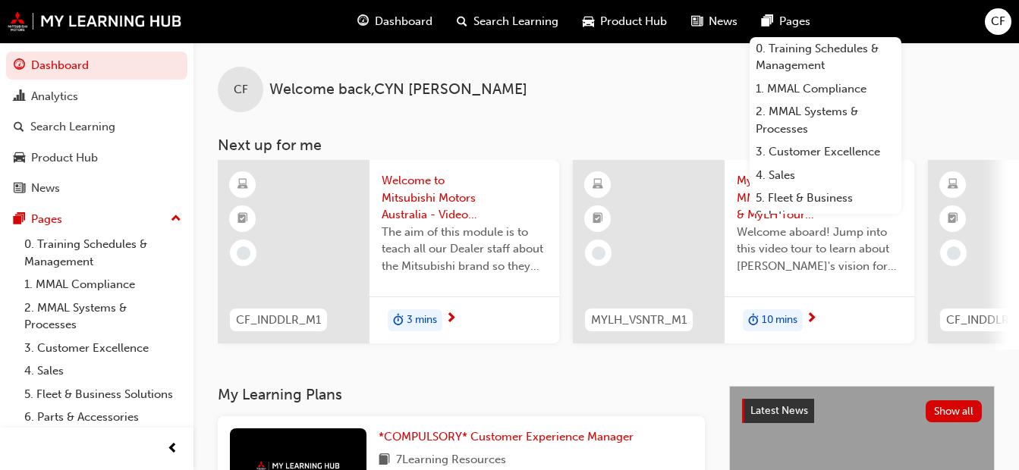 This screenshot has height=470, width=1019. Describe the element at coordinates (96, 188) in the screenshot. I see `a: News` at that location.